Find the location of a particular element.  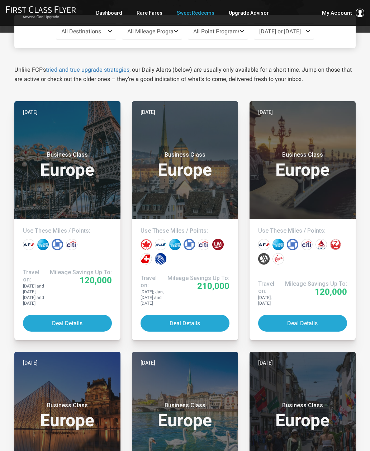

a: tried and true upgrade strategies is located at coordinates (88, 70).